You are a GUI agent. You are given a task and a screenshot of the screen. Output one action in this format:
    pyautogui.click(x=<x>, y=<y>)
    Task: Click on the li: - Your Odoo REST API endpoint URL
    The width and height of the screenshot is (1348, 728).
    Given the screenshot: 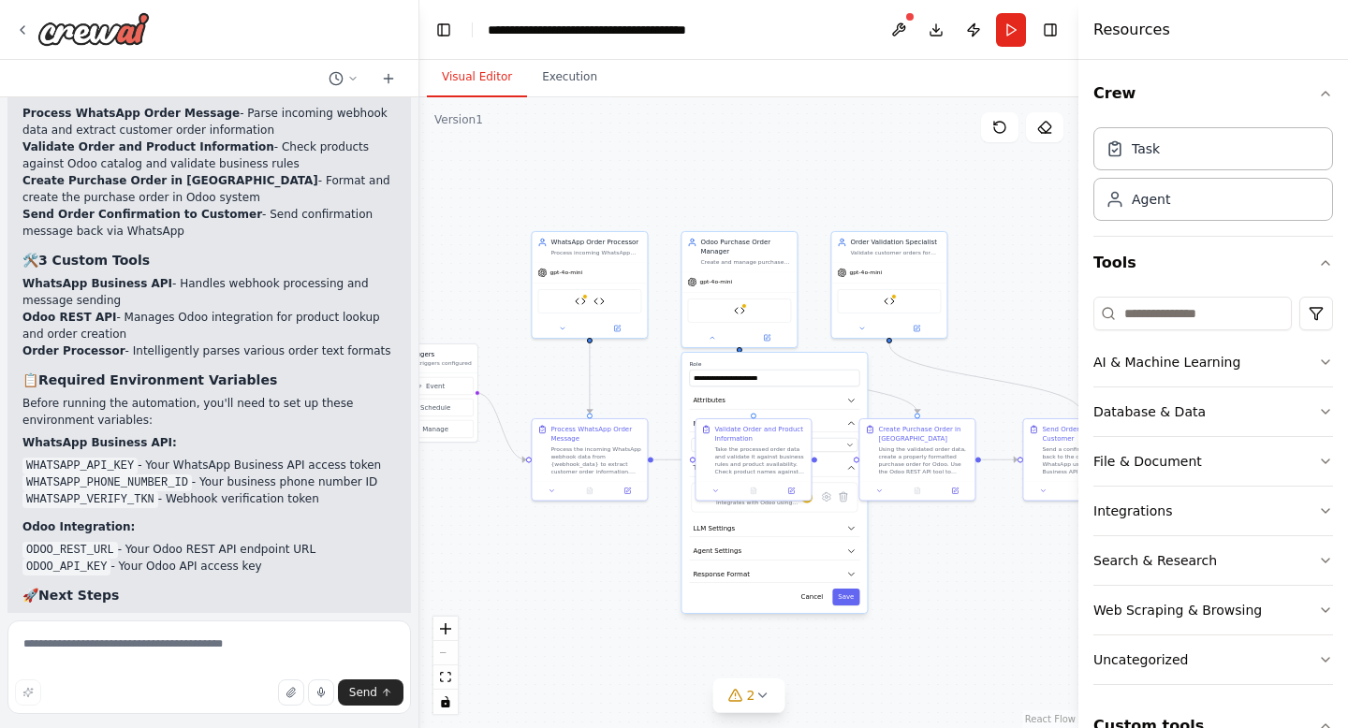 What is the action you would take?
    pyautogui.click(x=209, y=549)
    